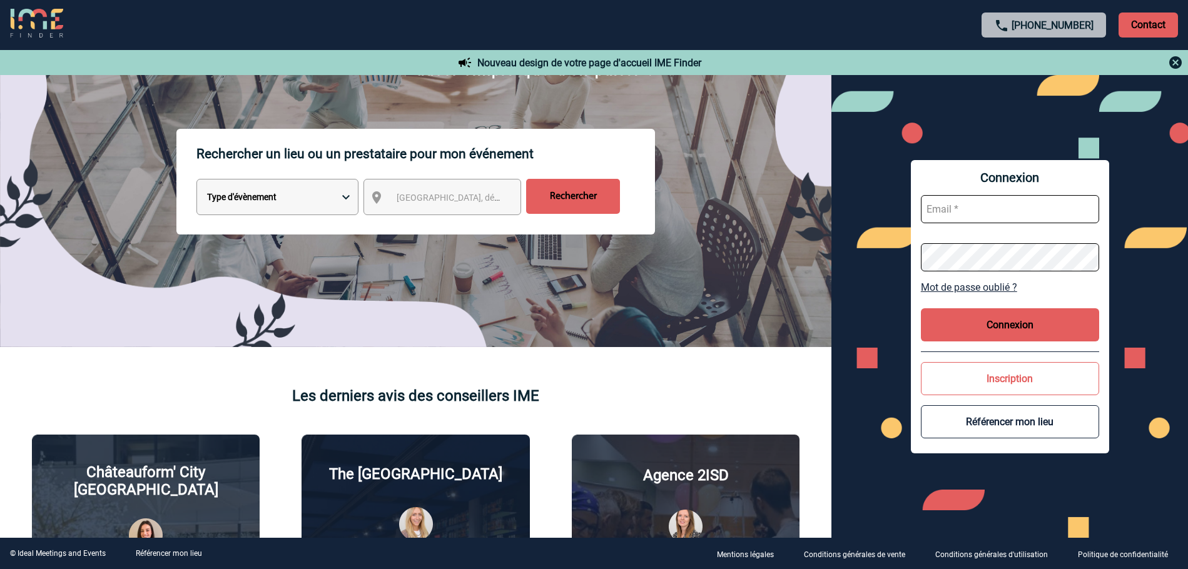  What do you see at coordinates (750, 554) in the screenshot?
I see `a: Mentions légales` at bounding box center [750, 554].